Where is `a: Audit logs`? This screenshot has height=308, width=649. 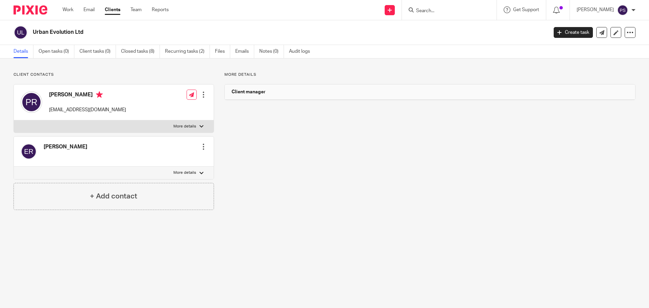
a: Audit logs is located at coordinates (302, 51).